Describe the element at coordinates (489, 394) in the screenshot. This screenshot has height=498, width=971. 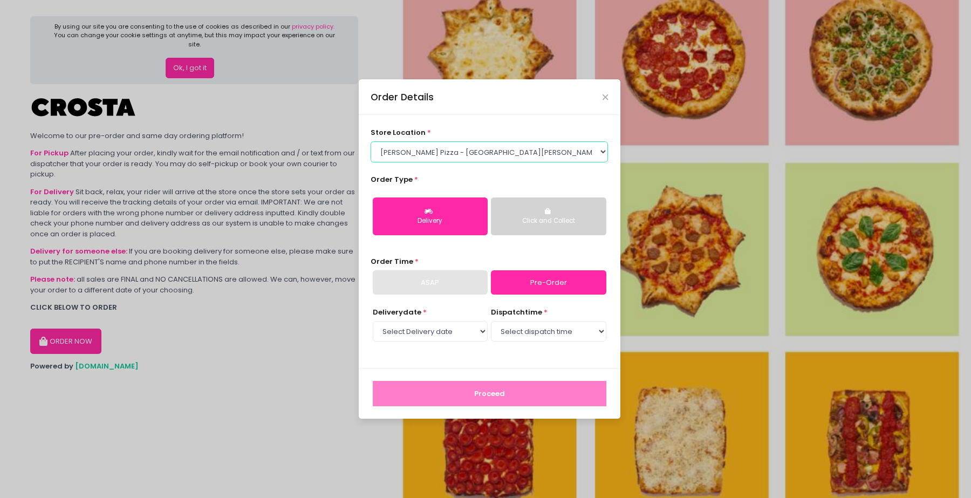
I see `button: Proceed` at that location.